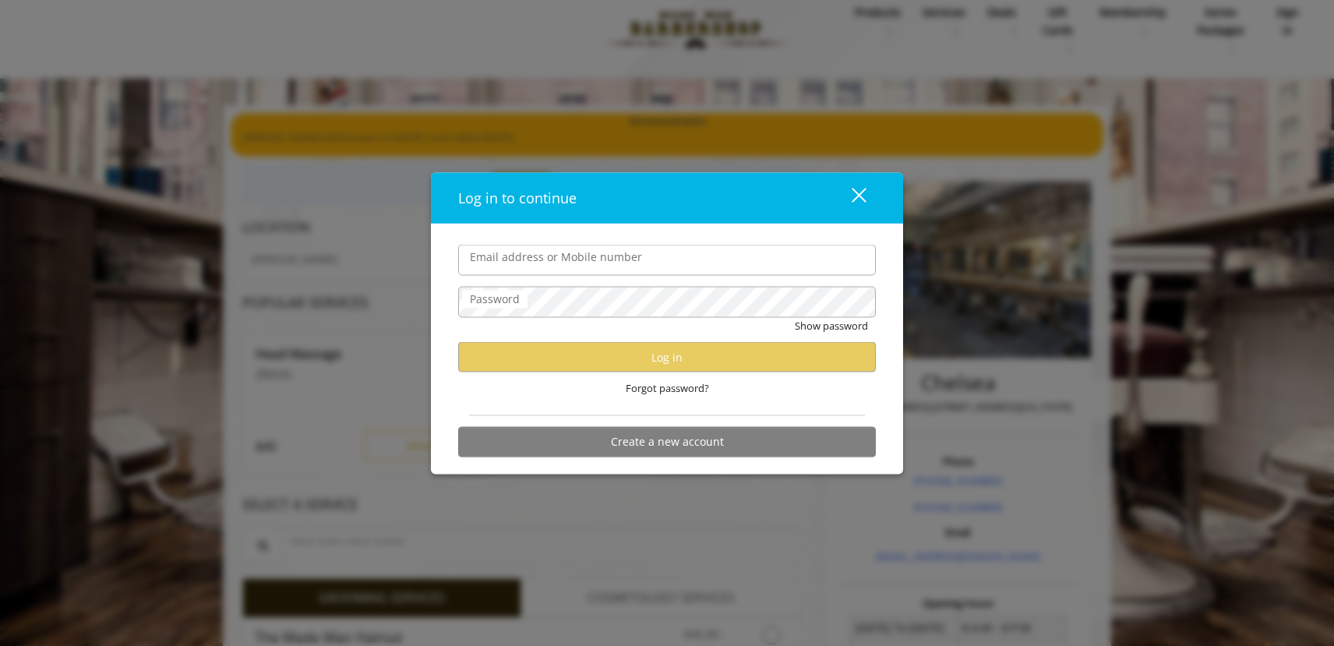 Image resolution: width=1334 pixels, height=646 pixels. Describe the element at coordinates (832, 326) in the screenshot. I see `button: Show password` at that location.